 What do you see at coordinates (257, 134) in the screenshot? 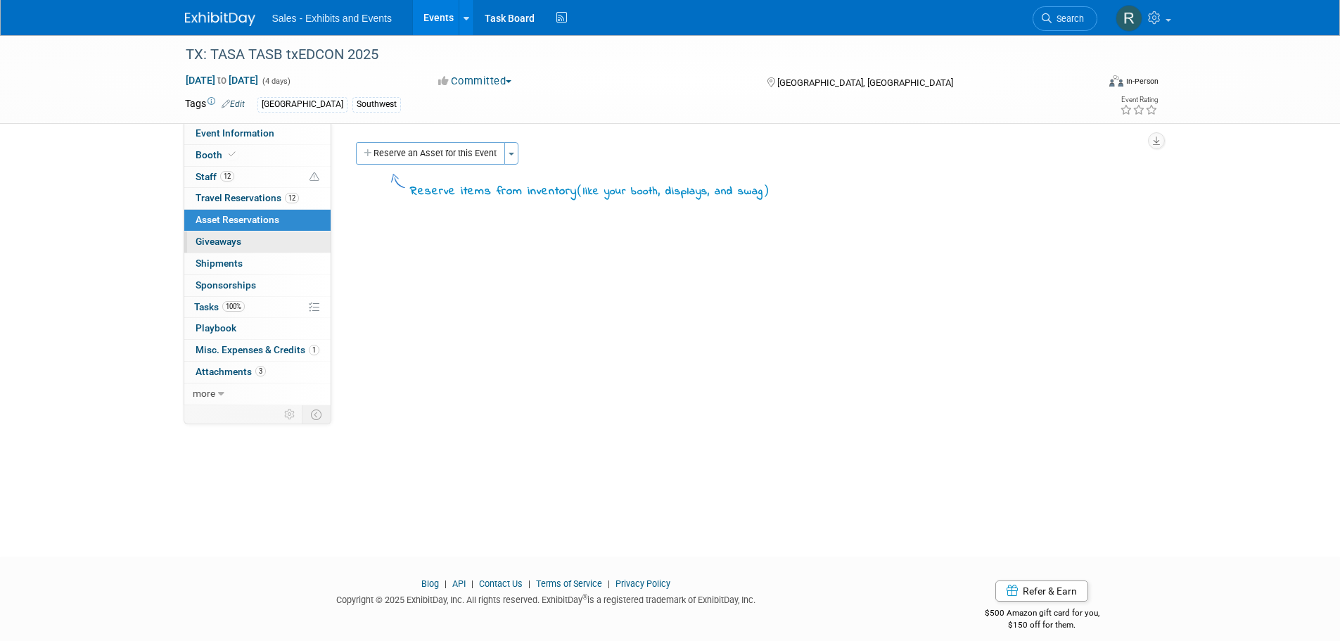
I see `a: Event Information` at bounding box center [257, 134].